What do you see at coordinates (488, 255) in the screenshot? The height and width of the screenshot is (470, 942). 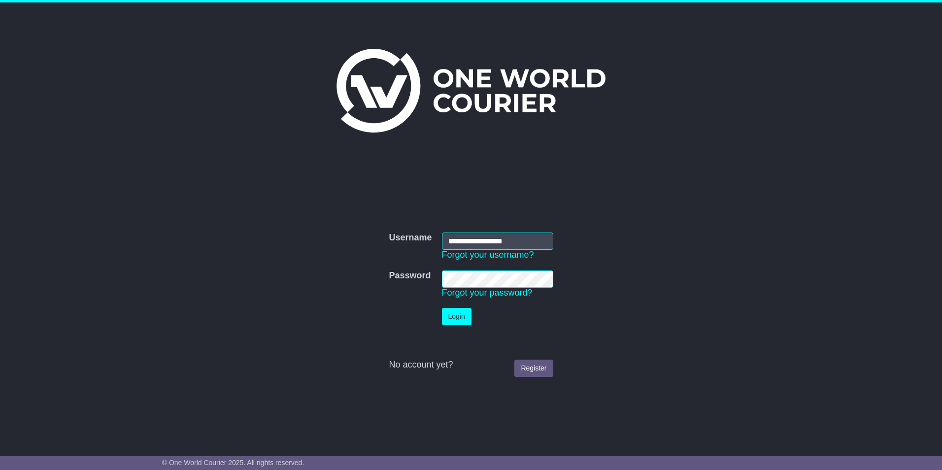 I see `a: Forgot your username?` at bounding box center [488, 255].